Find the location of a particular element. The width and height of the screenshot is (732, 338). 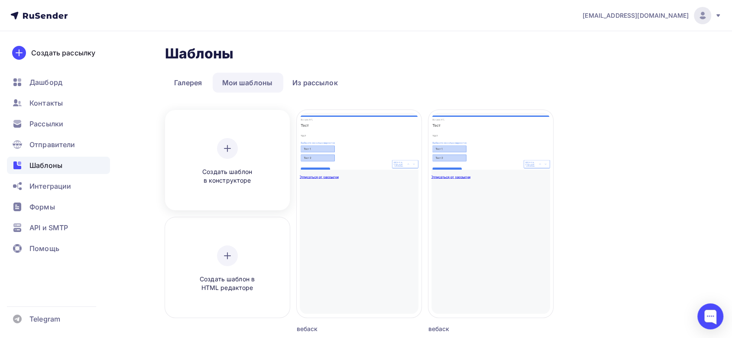

span: Формы is located at coordinates (42, 207).